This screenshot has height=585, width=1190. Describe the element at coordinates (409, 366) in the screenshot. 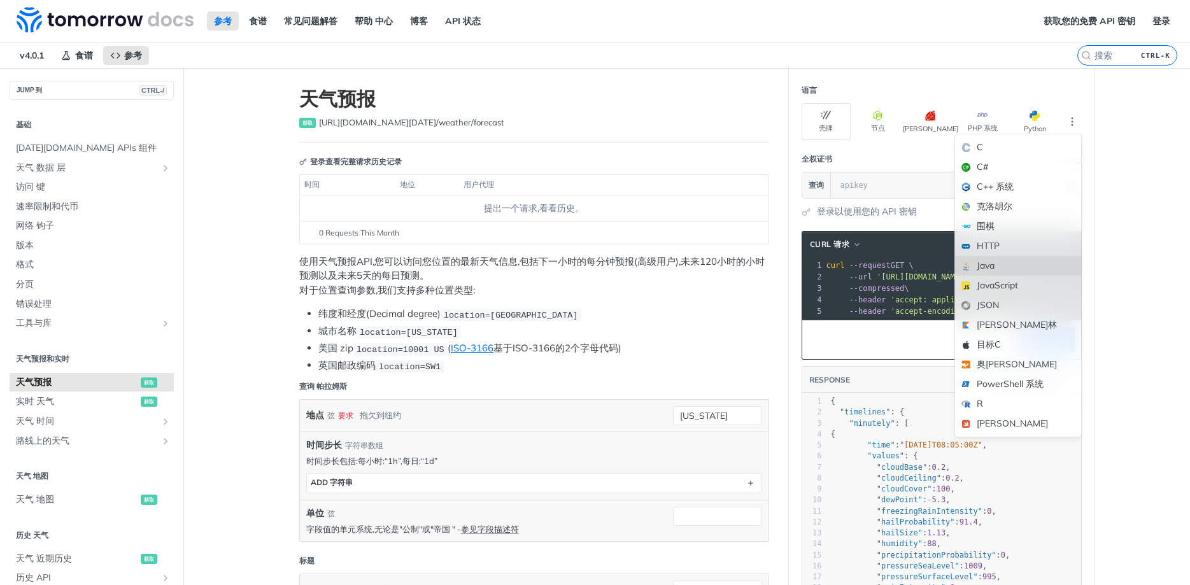

I see `span: location=SW1` at that location.